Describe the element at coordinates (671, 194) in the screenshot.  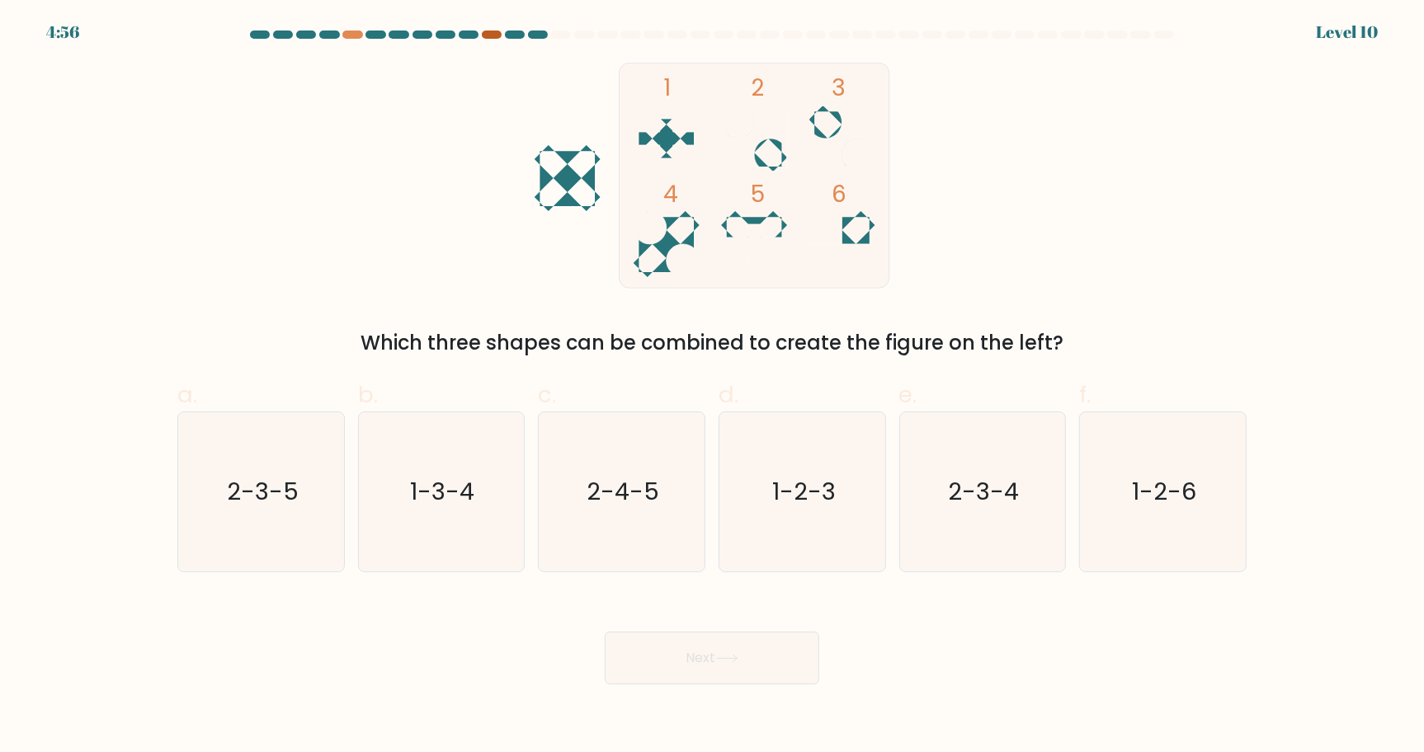
I see `tspan: 4` at that location.